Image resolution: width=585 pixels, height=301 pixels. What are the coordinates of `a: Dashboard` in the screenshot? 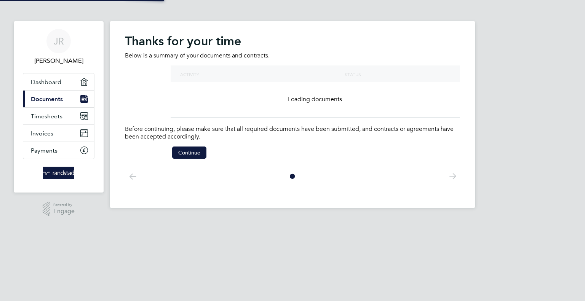 It's located at (59, 82).